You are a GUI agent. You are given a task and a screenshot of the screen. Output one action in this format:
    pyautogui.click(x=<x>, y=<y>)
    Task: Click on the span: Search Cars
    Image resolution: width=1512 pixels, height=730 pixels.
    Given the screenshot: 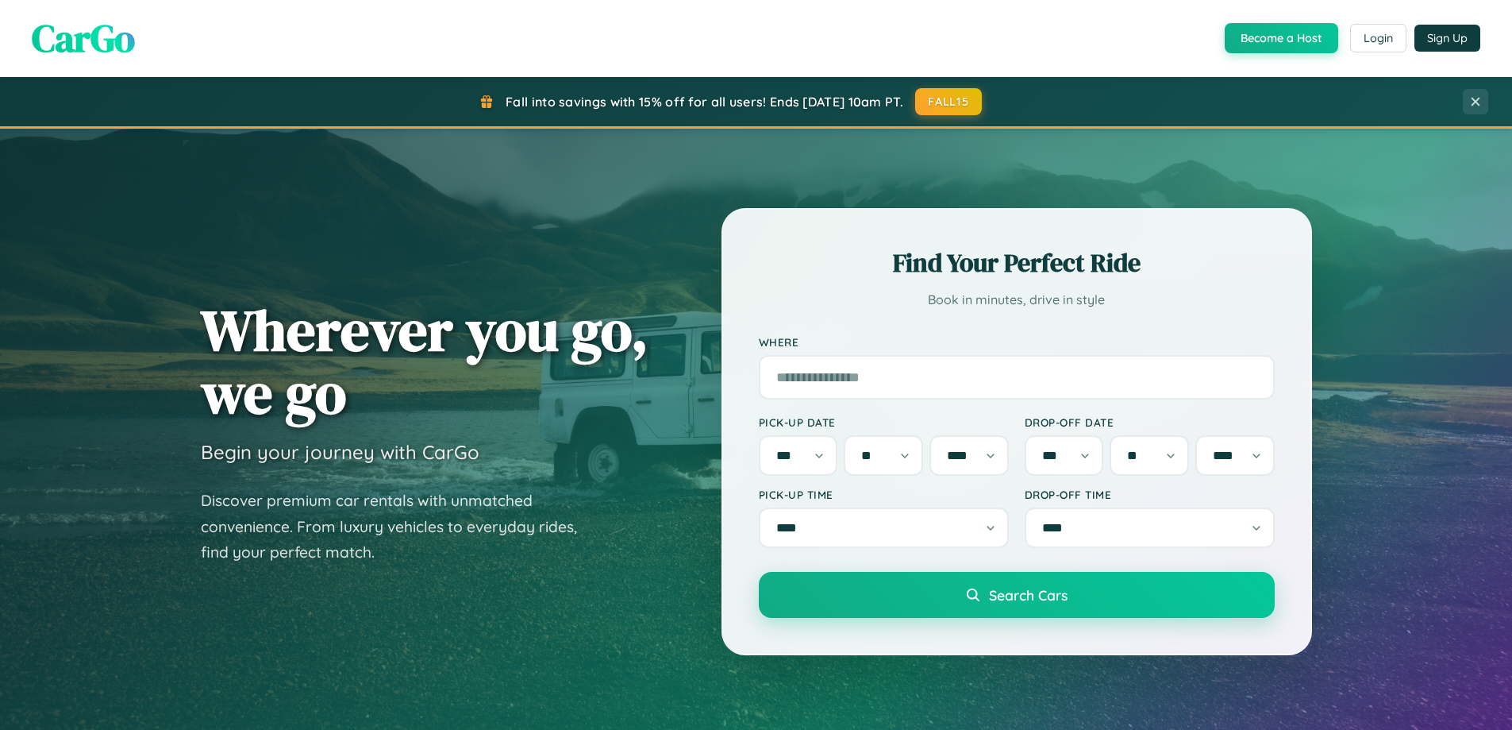 What is the action you would take?
    pyautogui.click(x=1028, y=595)
    